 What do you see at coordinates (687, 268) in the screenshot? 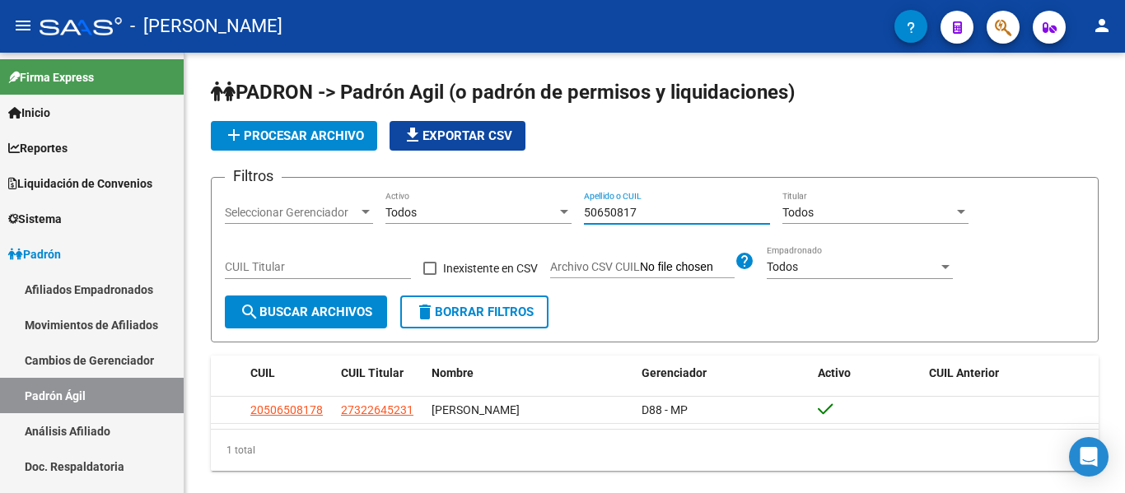
I see `input: Archivo CSV CUIL` at bounding box center [687, 268].